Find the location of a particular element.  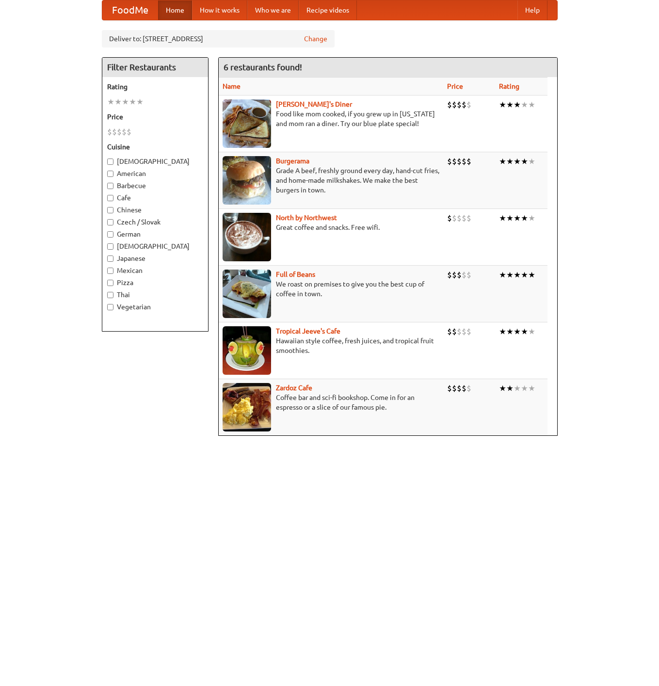

input: Cafe is located at coordinates (110, 198).